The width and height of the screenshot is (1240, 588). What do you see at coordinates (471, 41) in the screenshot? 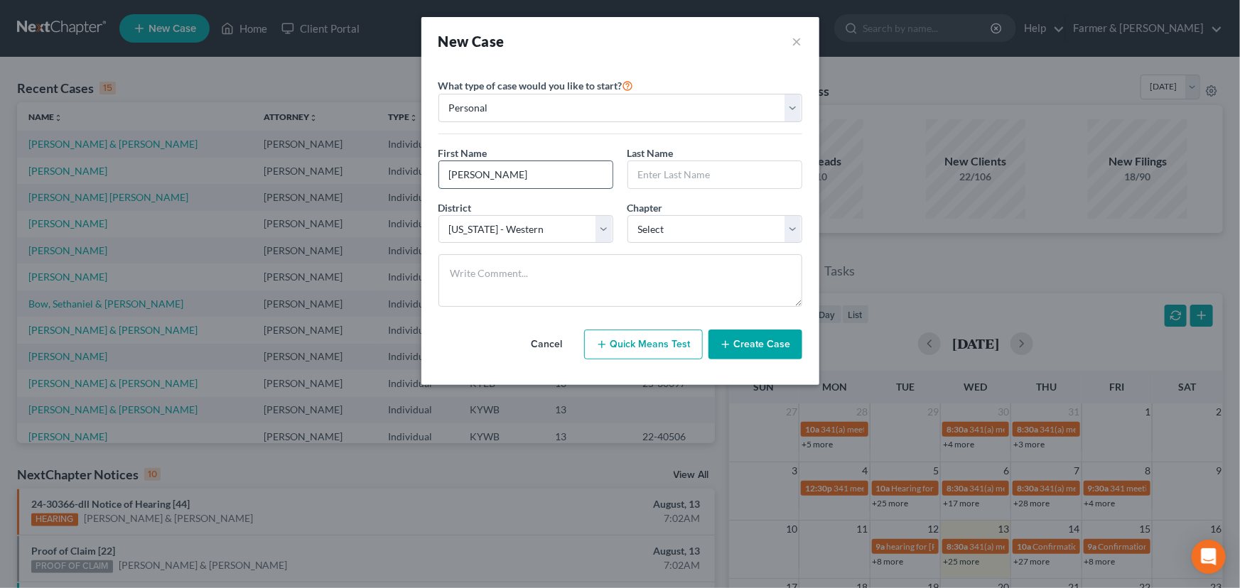
I see `strong: New Case` at bounding box center [471, 41].